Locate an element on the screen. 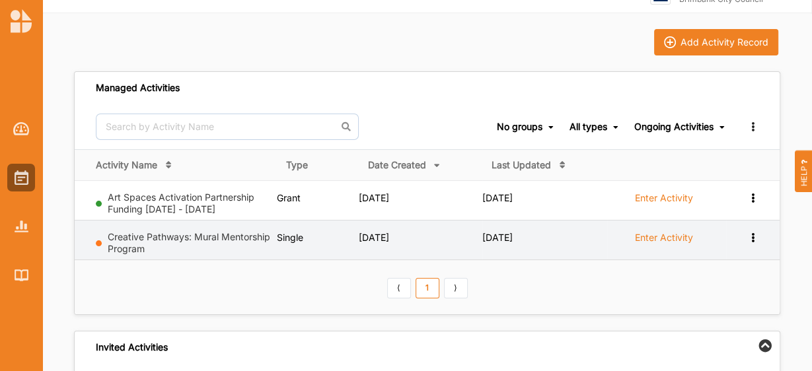 Image resolution: width=812 pixels, height=371 pixels. span: Single is located at coordinates (290, 237).